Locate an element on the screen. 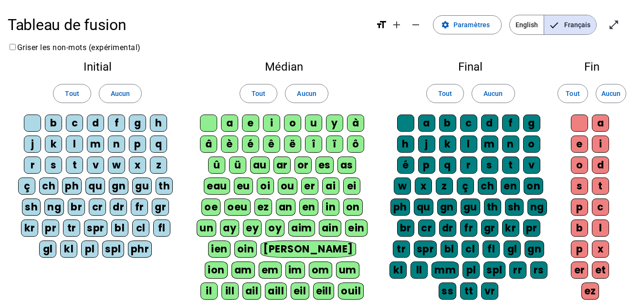  div: th is located at coordinates (493, 207).